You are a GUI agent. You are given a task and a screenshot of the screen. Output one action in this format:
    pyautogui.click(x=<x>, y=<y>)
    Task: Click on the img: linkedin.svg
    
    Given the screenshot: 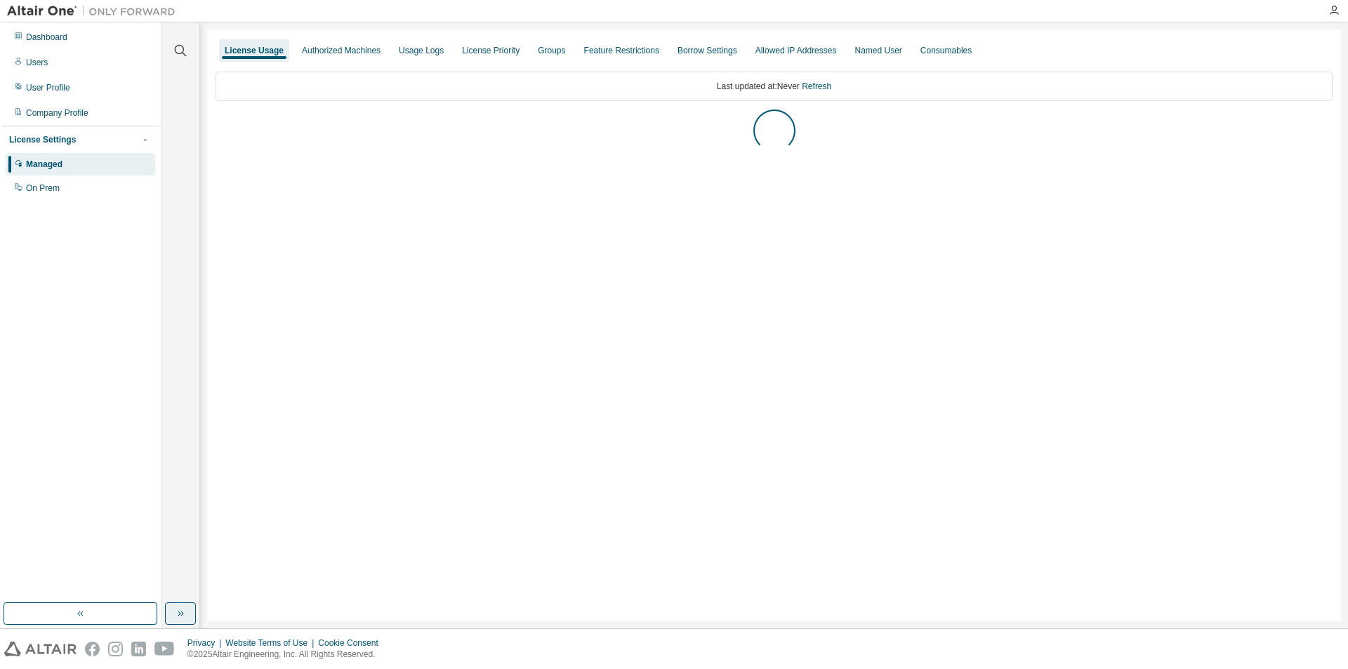 What is the action you would take?
    pyautogui.click(x=138, y=649)
    